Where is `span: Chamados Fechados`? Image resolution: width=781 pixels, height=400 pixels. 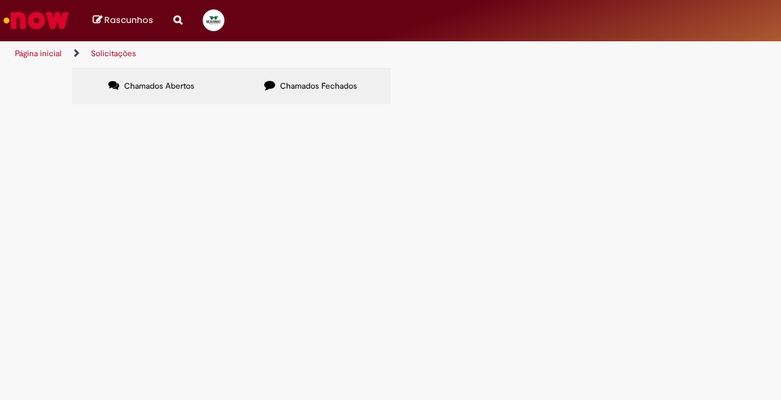
span: Chamados Fechados is located at coordinates (318, 86).